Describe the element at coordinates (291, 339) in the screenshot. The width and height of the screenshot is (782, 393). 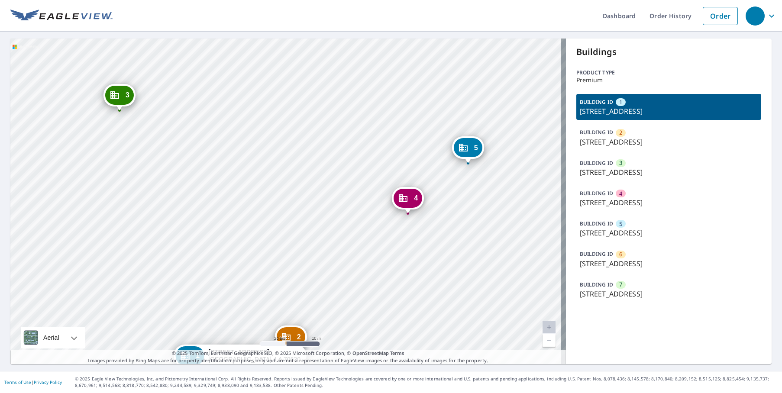
I see `div: Dropped pin, building 2, Commercial property, 550 Ben Hur Rd Baton Rouge, LA 70820` at that location.